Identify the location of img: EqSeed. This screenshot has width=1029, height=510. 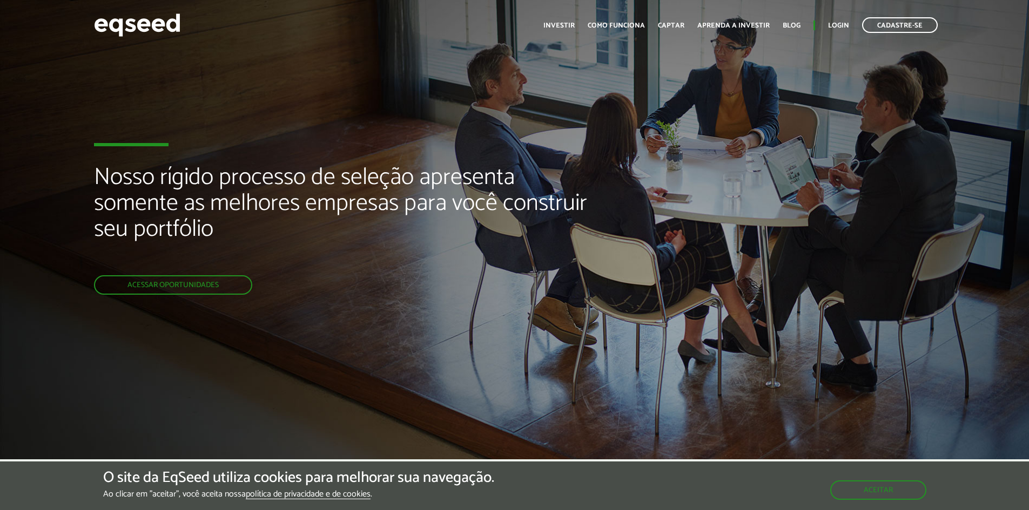
(137, 25).